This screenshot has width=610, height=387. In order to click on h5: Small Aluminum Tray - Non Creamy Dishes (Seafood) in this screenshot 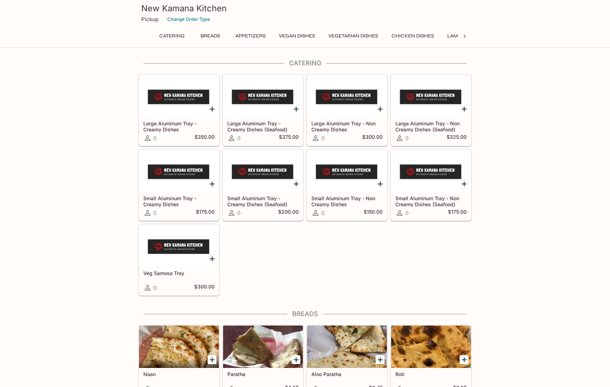, I will do `click(431, 201)`.